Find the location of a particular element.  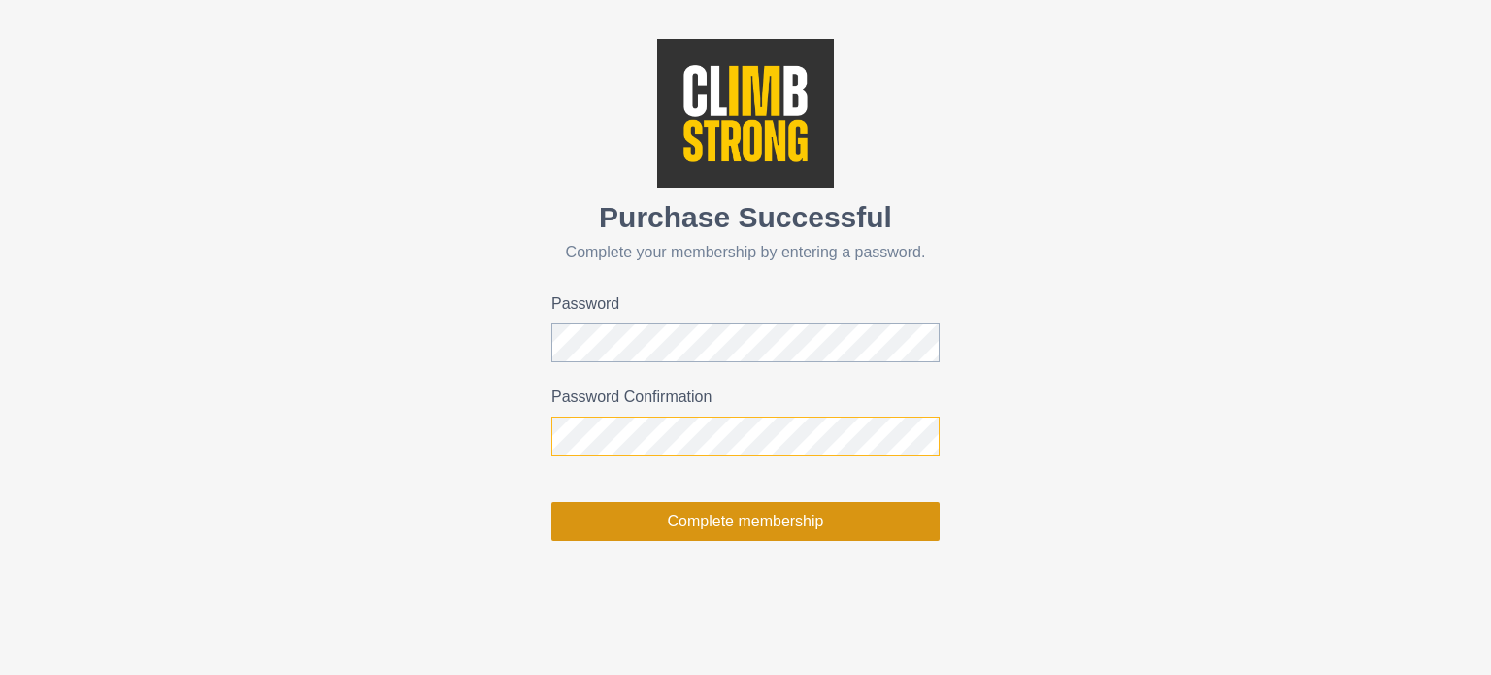

label: Password is located at coordinates (740, 304).